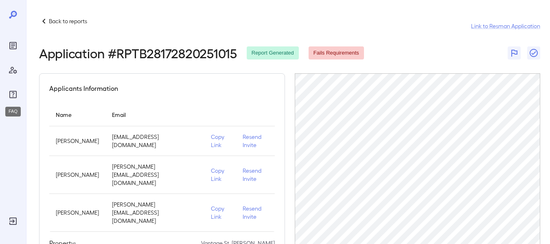  Describe the element at coordinates (13, 70) in the screenshot. I see `div: Manage Users` at that location.